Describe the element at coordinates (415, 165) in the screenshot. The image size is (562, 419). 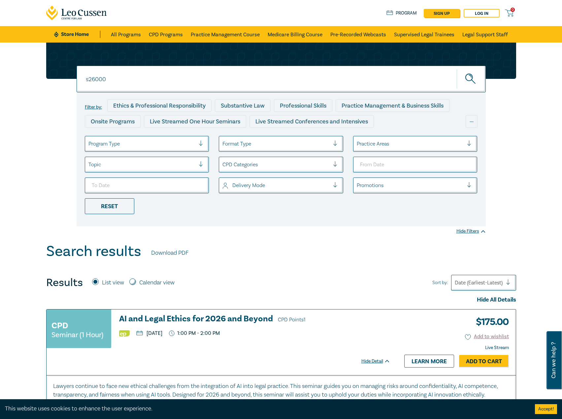
I see `input: From Date` at that location.